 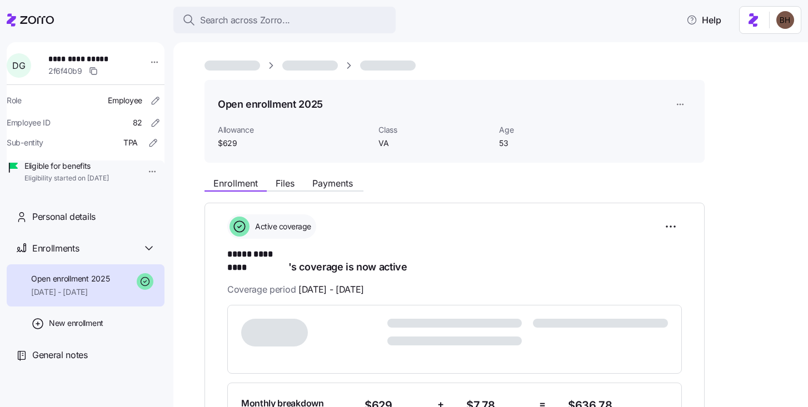 What do you see at coordinates (703, 20) in the screenshot?
I see `button: Help` at bounding box center [703, 20].